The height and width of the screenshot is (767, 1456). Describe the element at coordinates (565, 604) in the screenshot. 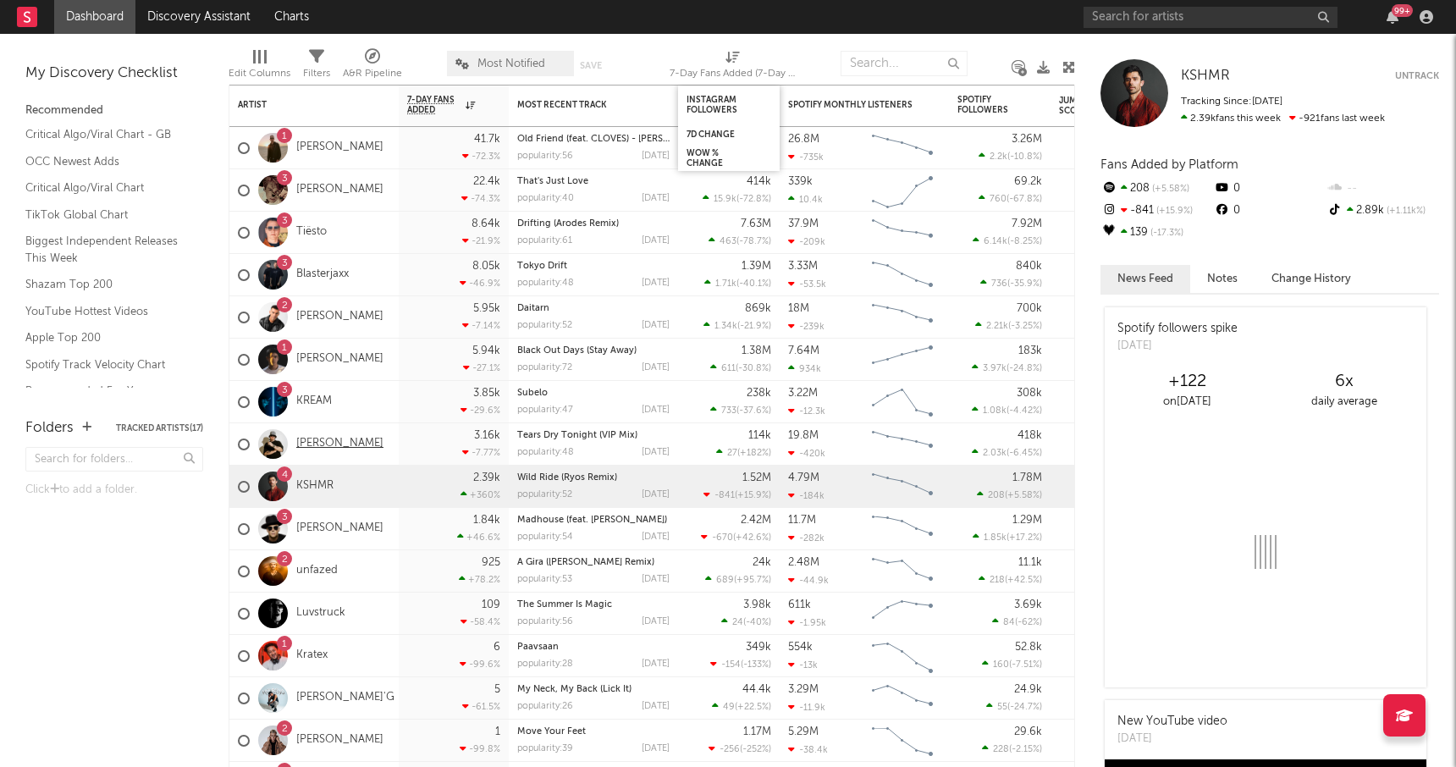

I see `a: The Summer Is Magic` at that location.